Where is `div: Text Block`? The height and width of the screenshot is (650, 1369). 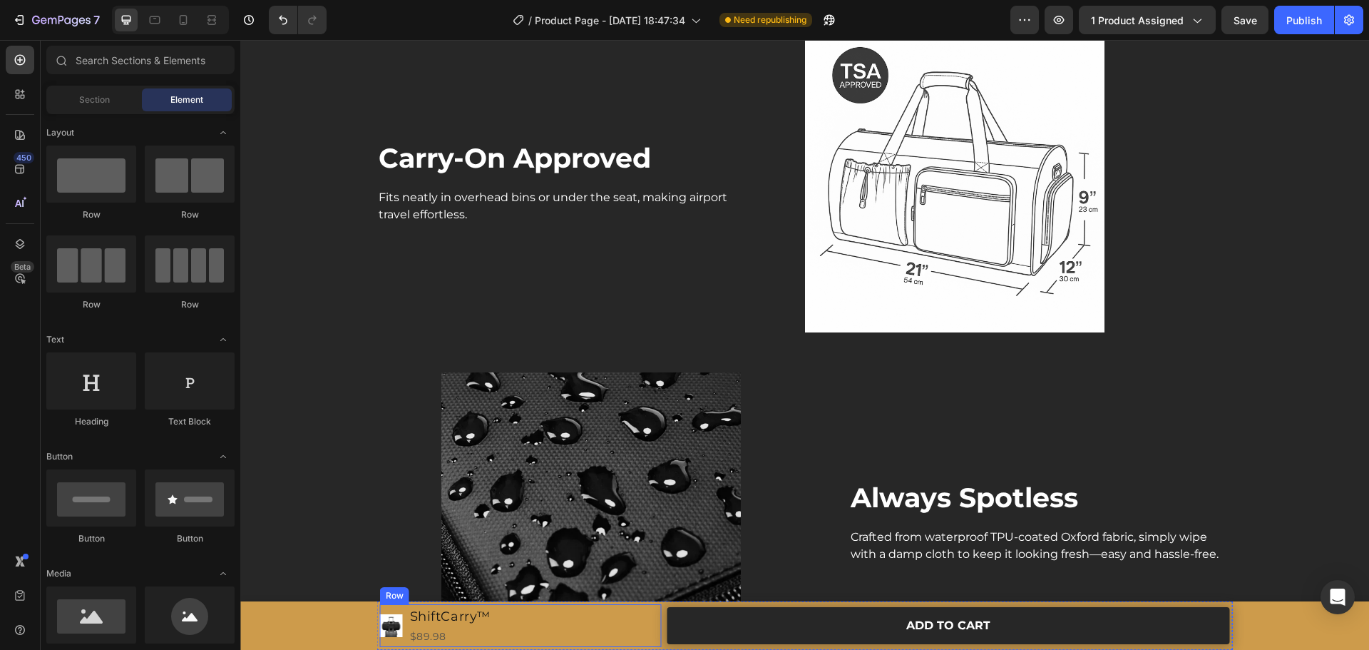 div: Text Block is located at coordinates (190, 421).